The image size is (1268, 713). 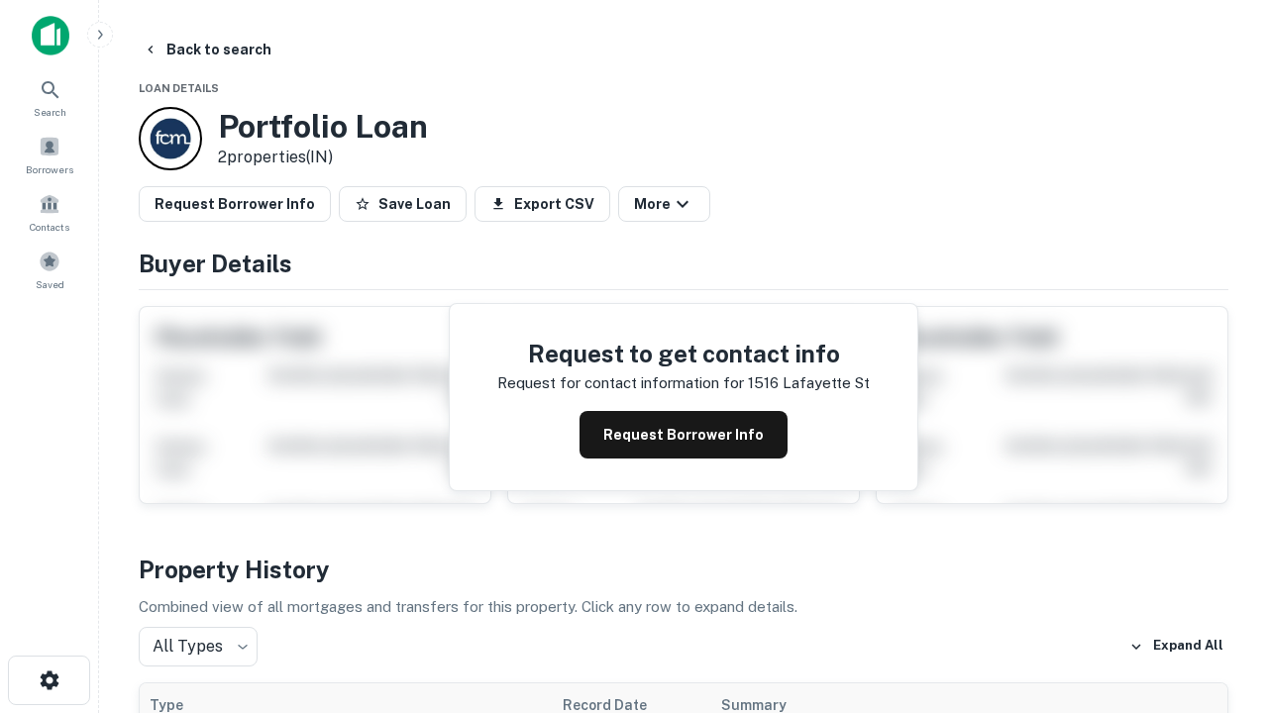 I want to click on p: 1516 lafayette st, so click(x=808, y=383).